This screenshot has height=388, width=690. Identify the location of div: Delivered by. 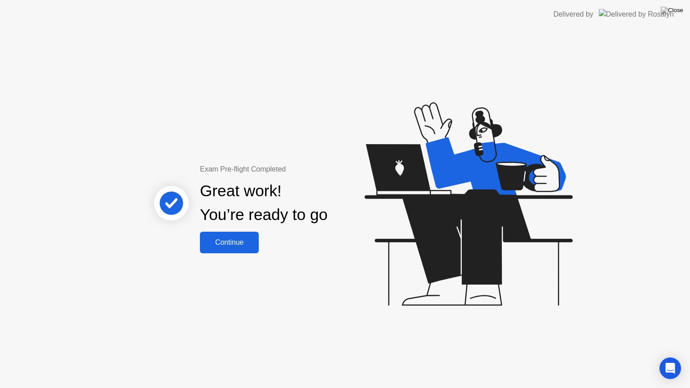
(573, 14).